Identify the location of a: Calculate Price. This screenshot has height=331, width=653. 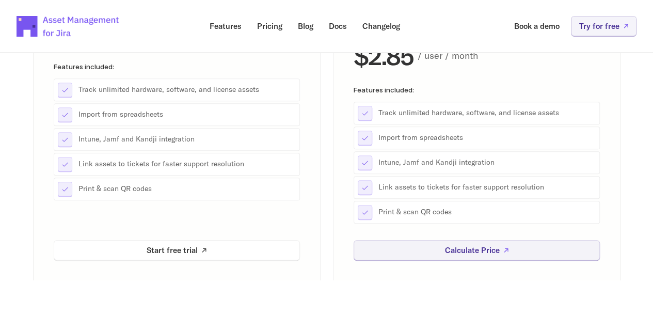
(477, 249).